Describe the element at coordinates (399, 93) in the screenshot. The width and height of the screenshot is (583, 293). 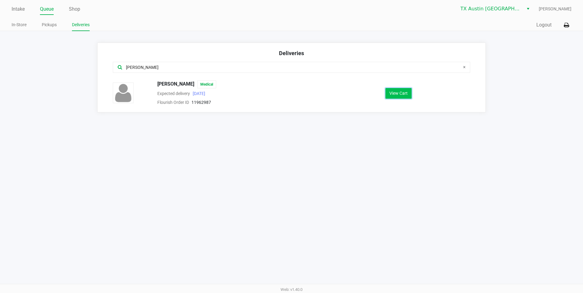
I see `button: View Cart` at that location.